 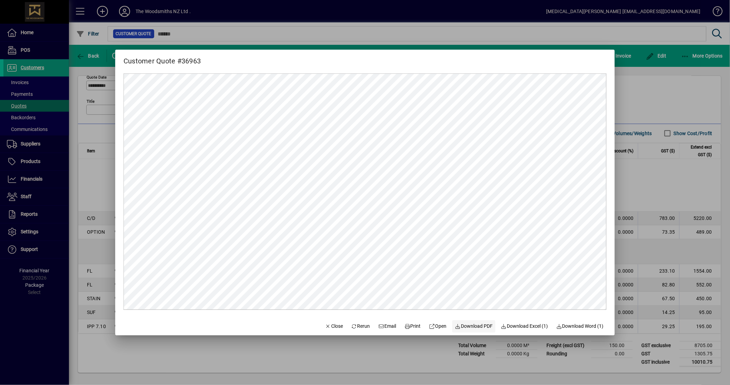 What do you see at coordinates (334, 327) in the screenshot?
I see `button: Close` at bounding box center [334, 327].